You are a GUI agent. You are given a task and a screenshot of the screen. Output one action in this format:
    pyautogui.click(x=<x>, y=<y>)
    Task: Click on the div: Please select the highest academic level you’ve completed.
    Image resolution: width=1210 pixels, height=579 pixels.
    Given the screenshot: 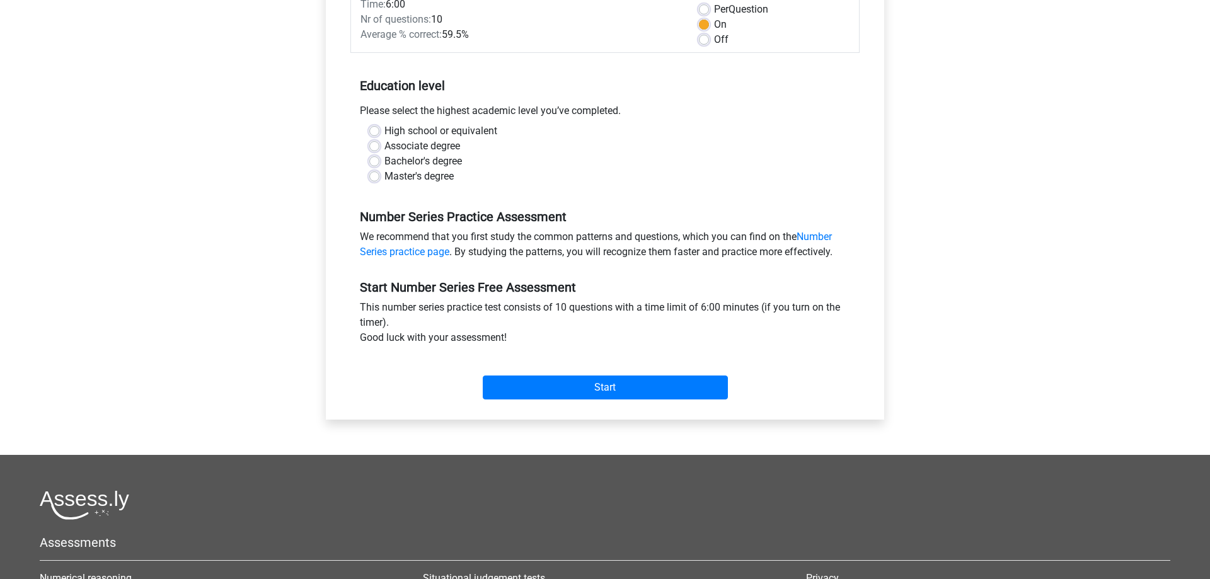 What is the action you would take?
    pyautogui.click(x=605, y=113)
    